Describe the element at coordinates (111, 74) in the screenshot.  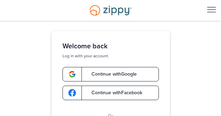
I see `span: Continue with Google` at that location.